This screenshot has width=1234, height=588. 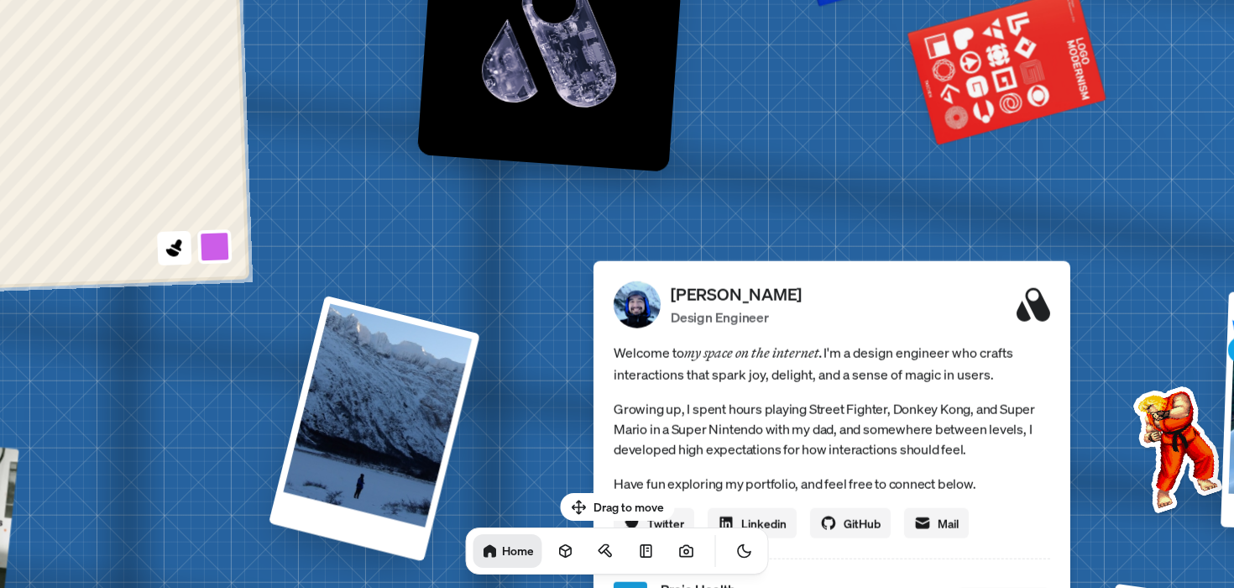 What do you see at coordinates (862, 522) in the screenshot?
I see `span: GitHub` at bounding box center [862, 522].